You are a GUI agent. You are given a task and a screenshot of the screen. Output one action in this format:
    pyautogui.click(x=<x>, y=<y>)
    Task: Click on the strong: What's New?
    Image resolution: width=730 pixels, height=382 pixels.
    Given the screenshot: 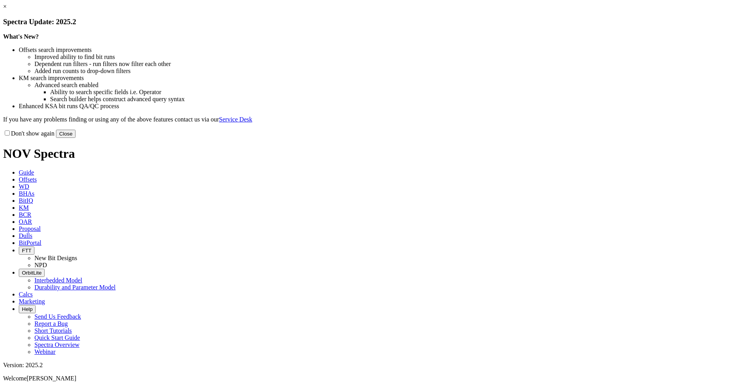 What is the action you would take?
    pyautogui.click(x=21, y=36)
    